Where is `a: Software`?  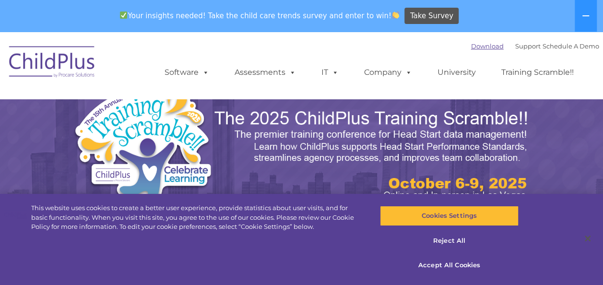
a: Software is located at coordinates (187, 72).